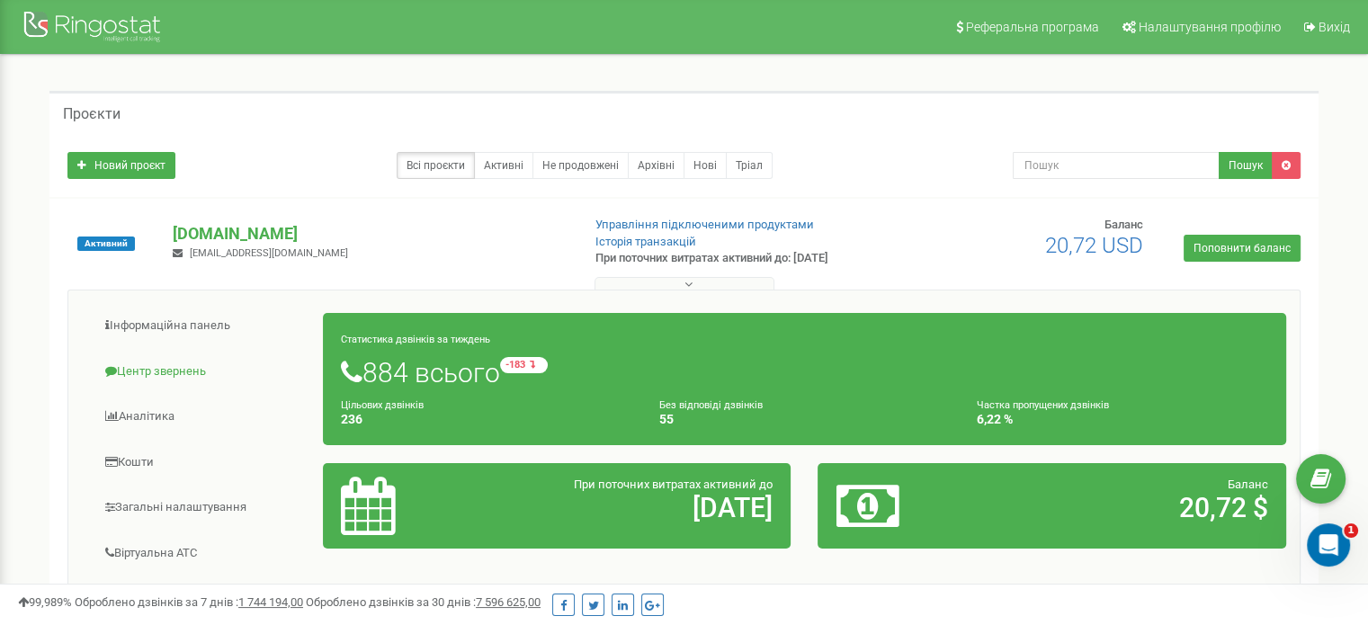 The height and width of the screenshot is (625, 1368). I want to click on a: Активні, so click(504, 165).